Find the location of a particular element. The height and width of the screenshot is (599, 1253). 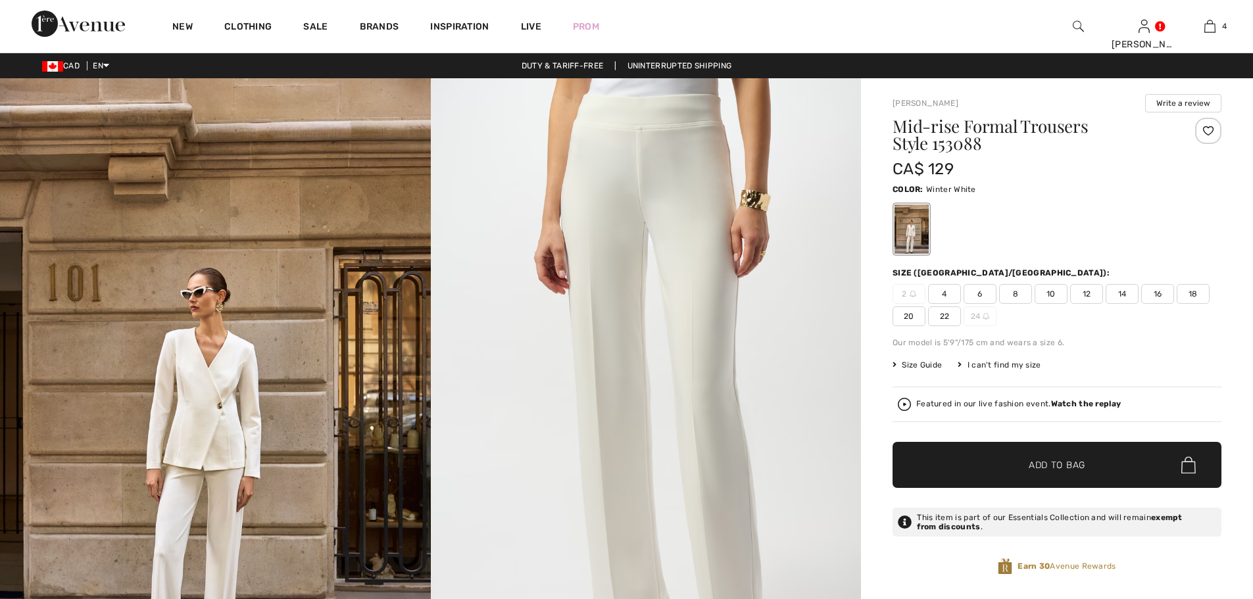

img: Bag.svg is located at coordinates (1188, 465).